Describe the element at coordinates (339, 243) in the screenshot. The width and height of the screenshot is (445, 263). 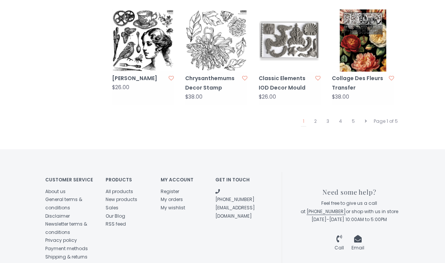
I see `a: Call` at that location.